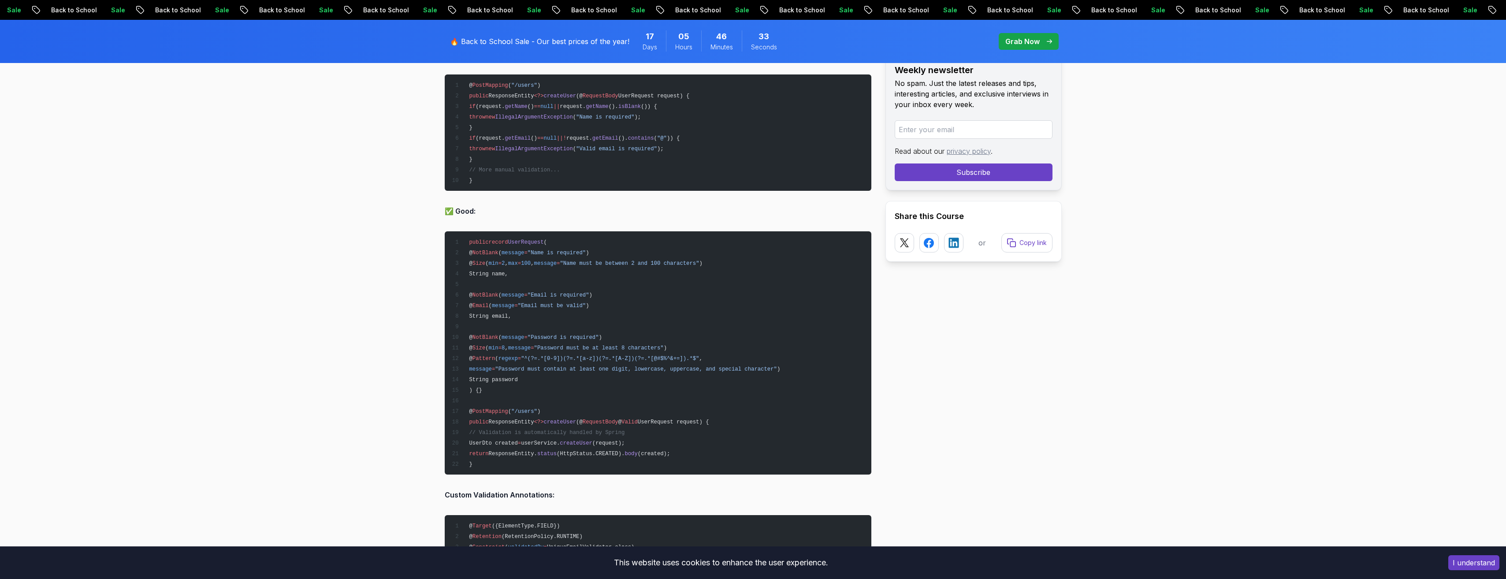 The image size is (1506, 579). What do you see at coordinates (641, 138) in the screenshot?
I see `span: contains` at bounding box center [641, 138].